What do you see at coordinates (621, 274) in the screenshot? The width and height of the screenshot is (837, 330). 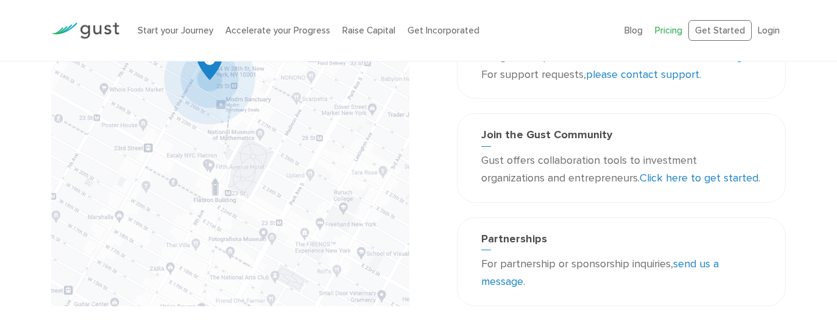 I see `p: For partnership or sponsorship inquiries, .` at bounding box center [621, 274].